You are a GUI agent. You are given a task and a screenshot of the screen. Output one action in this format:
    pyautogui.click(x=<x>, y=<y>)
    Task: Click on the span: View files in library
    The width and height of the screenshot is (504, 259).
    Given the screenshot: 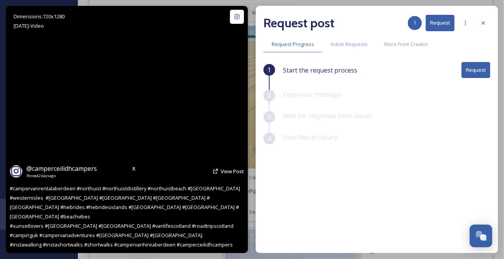 What is the action you would take?
    pyautogui.click(x=310, y=137)
    